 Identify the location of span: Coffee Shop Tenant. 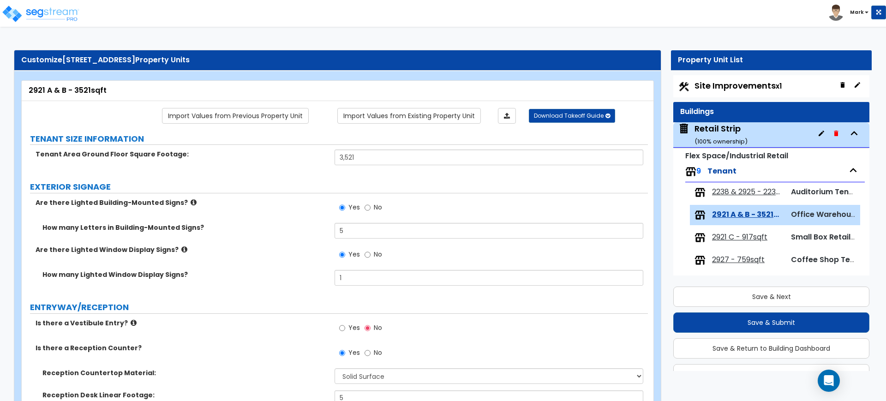
(829, 259).